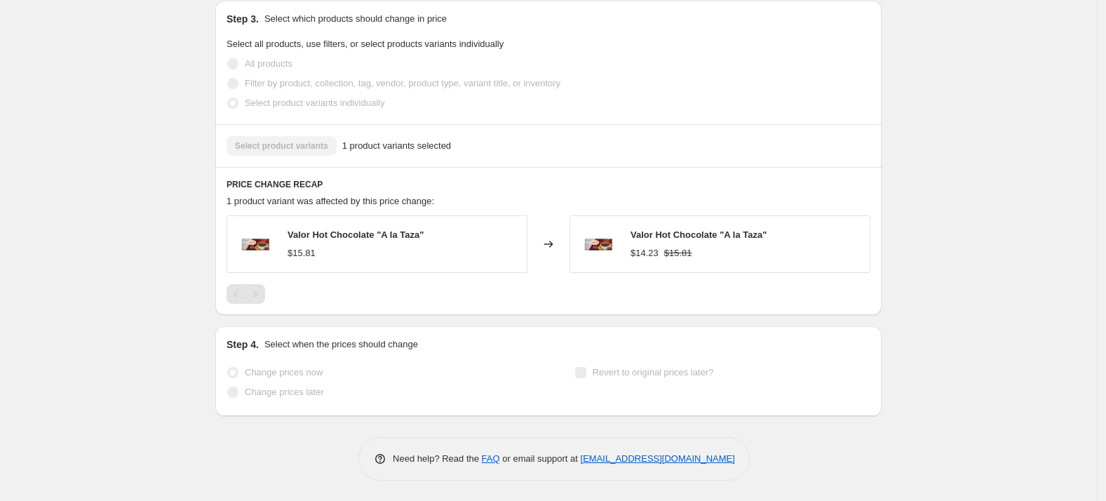  I want to click on h2: Step 4., so click(243, 344).